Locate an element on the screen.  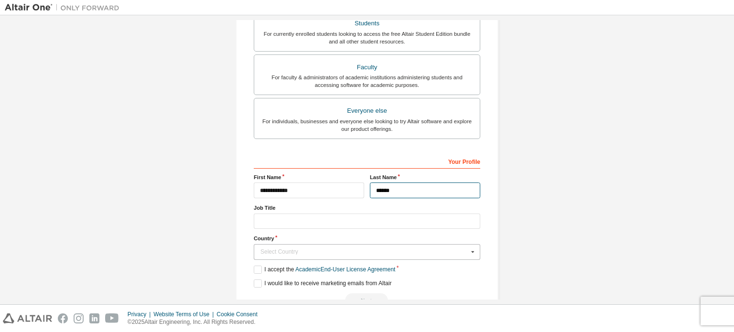
label: Country is located at coordinates (367, 238).